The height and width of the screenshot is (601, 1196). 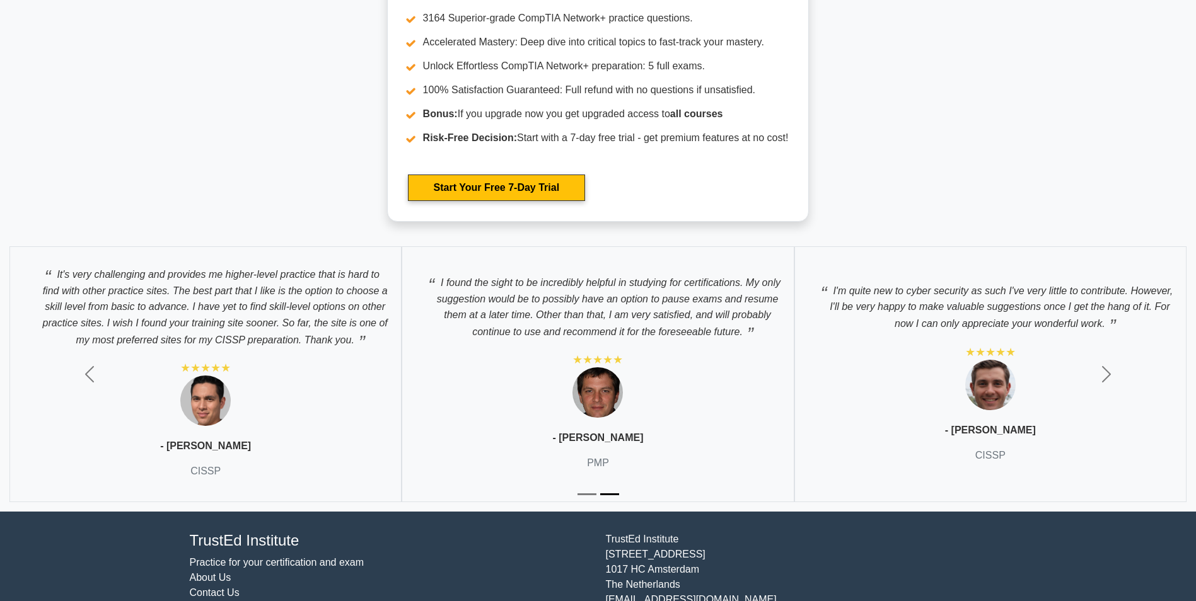 What do you see at coordinates (990, 385) in the screenshot?
I see `img: Testimonial 3` at bounding box center [990, 385].